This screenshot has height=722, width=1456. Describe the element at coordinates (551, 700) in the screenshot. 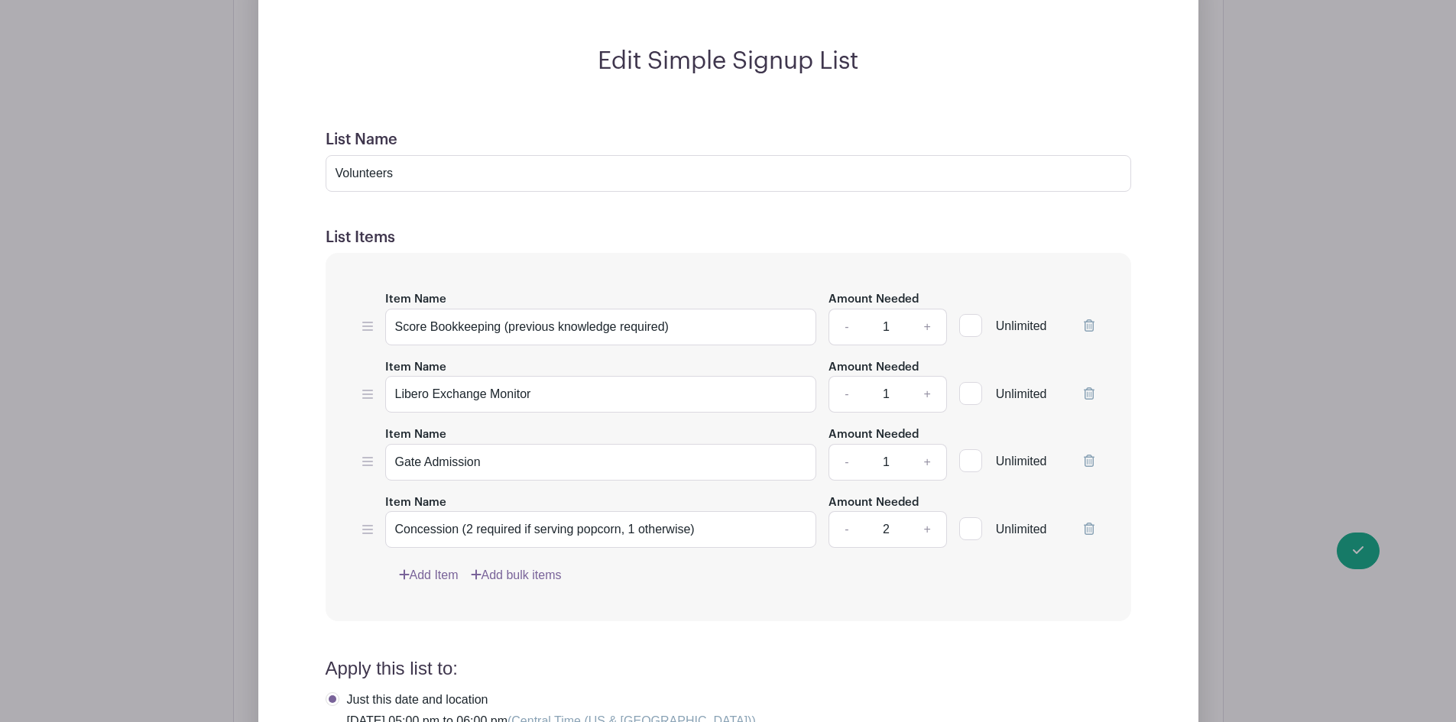

I see `div: Just this date and location` at that location.